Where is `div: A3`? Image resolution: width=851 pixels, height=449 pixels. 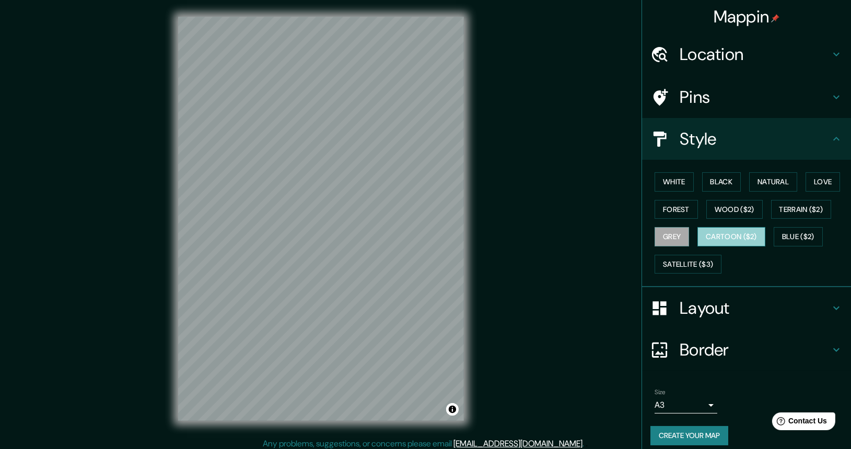 div: A3 is located at coordinates (686, 405).